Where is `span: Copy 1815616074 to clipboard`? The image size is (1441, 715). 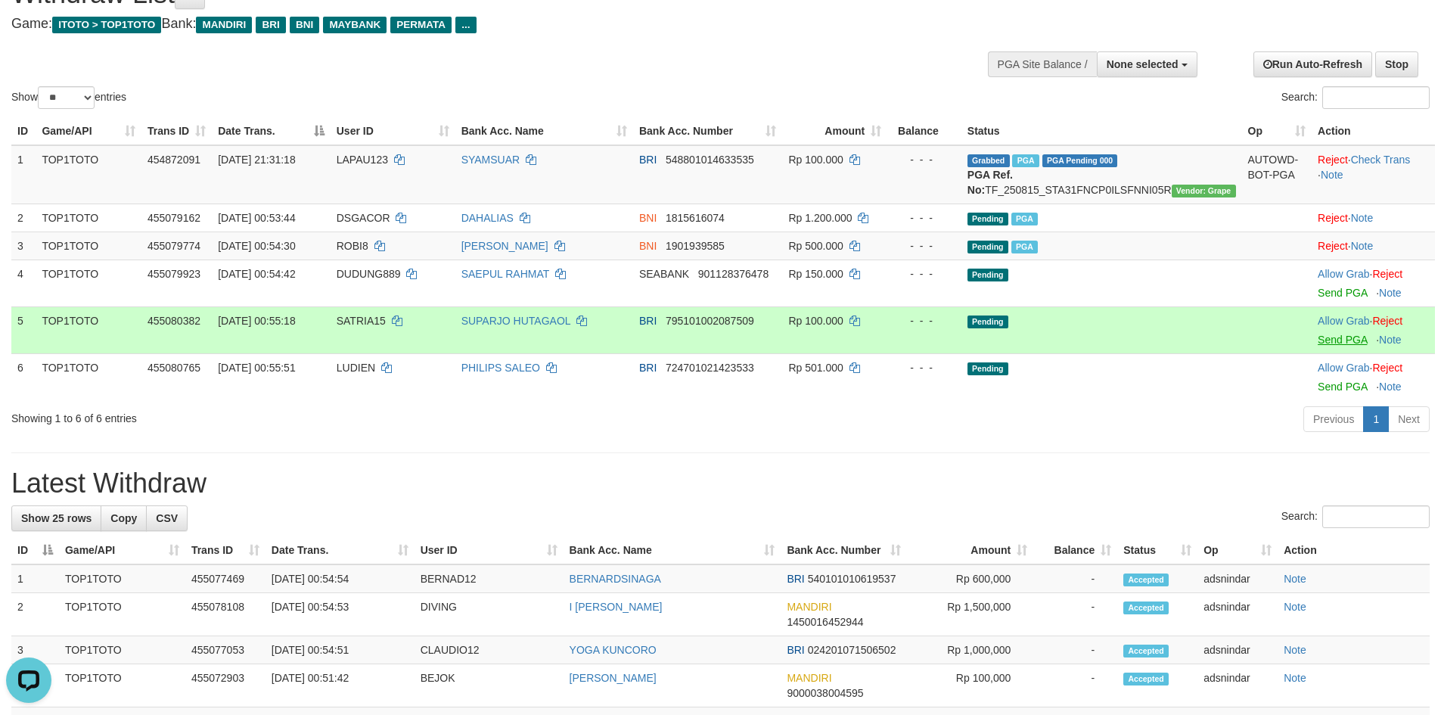
span: Copy 1815616074 to clipboard is located at coordinates (695, 218).